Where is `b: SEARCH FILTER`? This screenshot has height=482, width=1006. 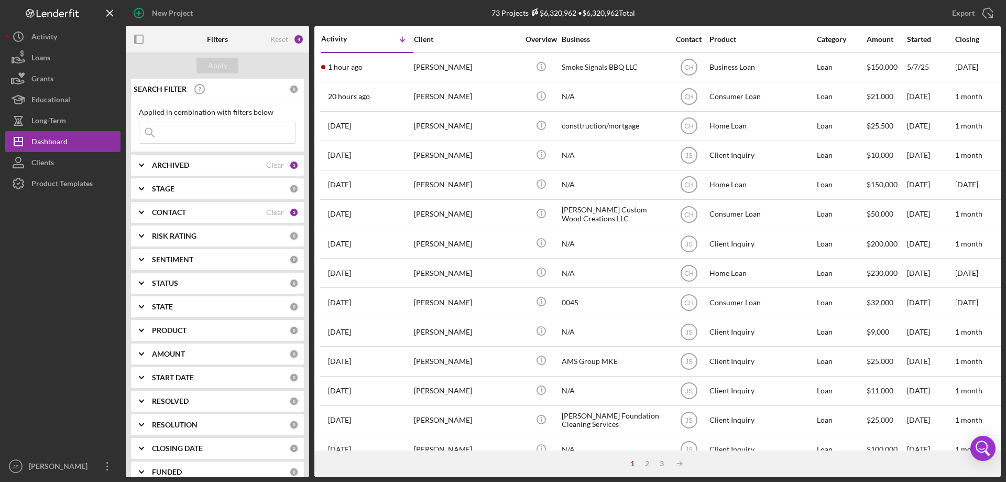 b: SEARCH FILTER is located at coordinates (160, 89).